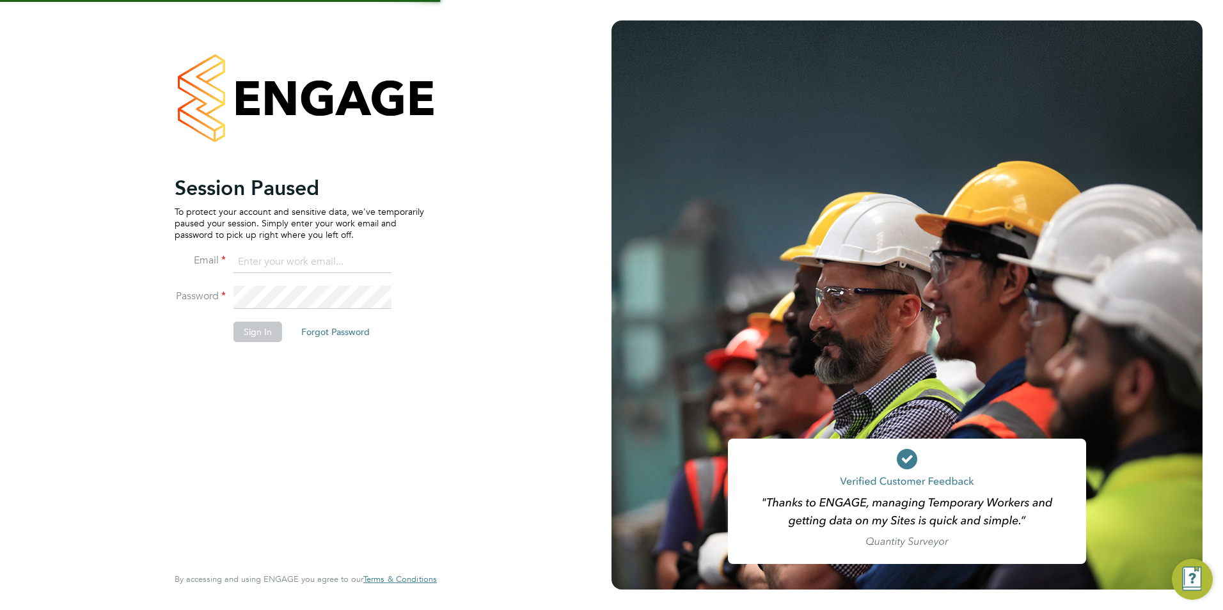 The image size is (1223, 610). I want to click on a: Terms & Conditions, so click(400, 580).